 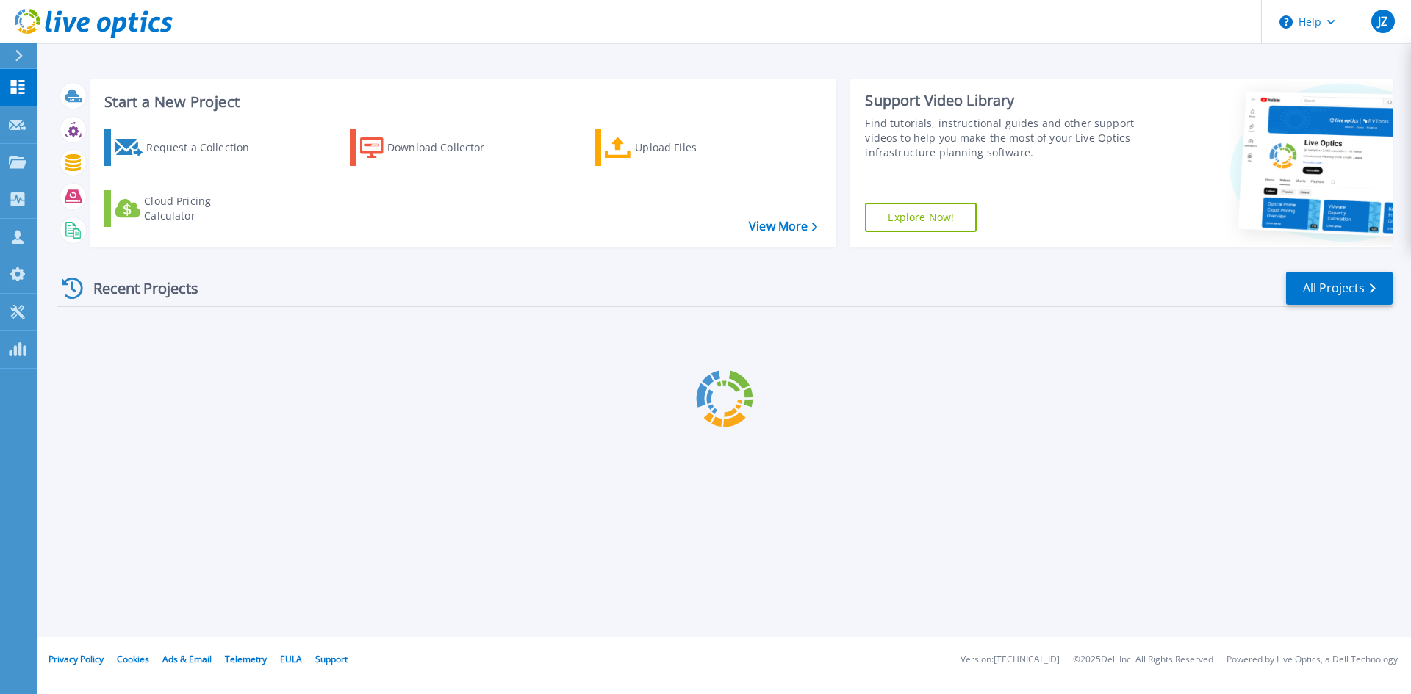 I want to click on a: Explore Now!, so click(x=921, y=218).